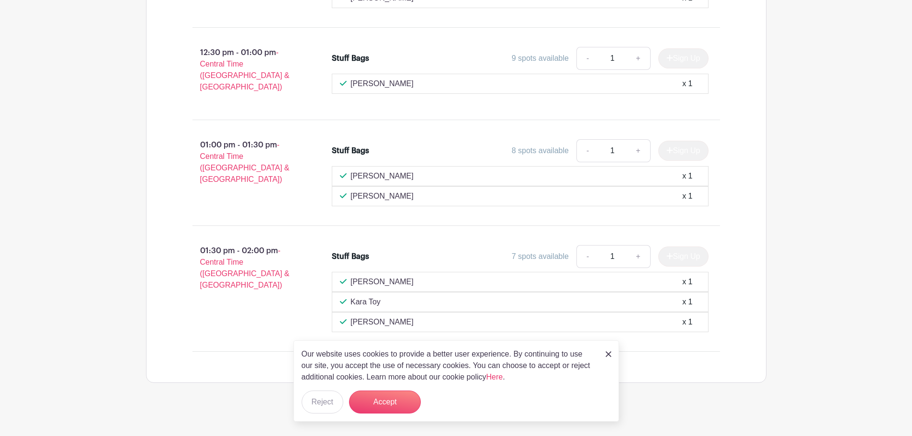 The width and height of the screenshot is (912, 436). Describe the element at coordinates (540, 256) in the screenshot. I see `div: 7 spots available` at that location.